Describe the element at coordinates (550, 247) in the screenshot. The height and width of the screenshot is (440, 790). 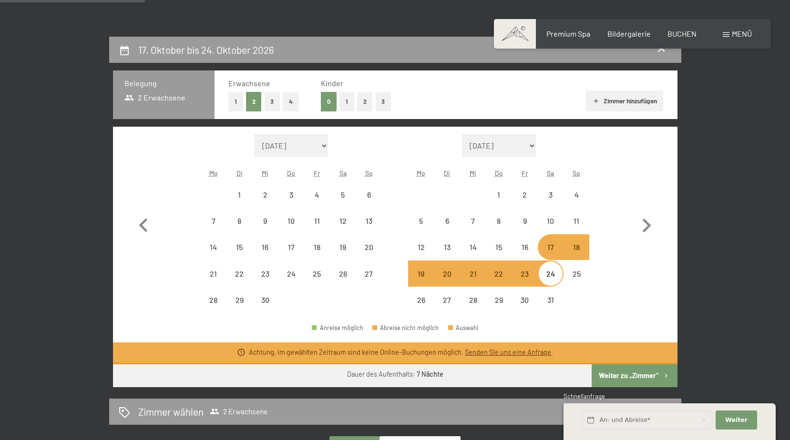
I see `div: Sat Oct 17 2026` at that location.